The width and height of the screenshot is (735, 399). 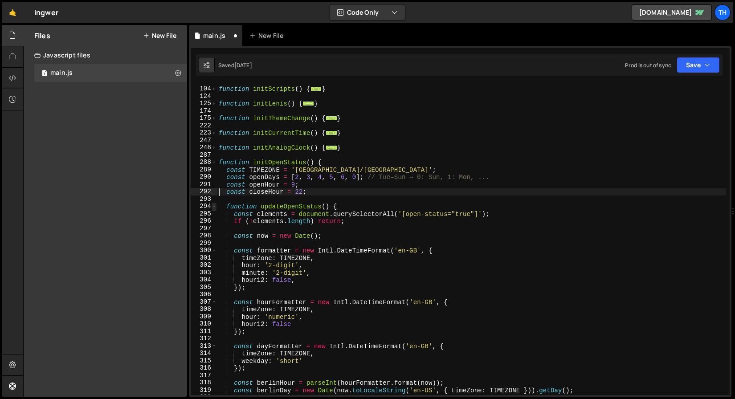 I want to click on div: 174, so click(x=204, y=111).